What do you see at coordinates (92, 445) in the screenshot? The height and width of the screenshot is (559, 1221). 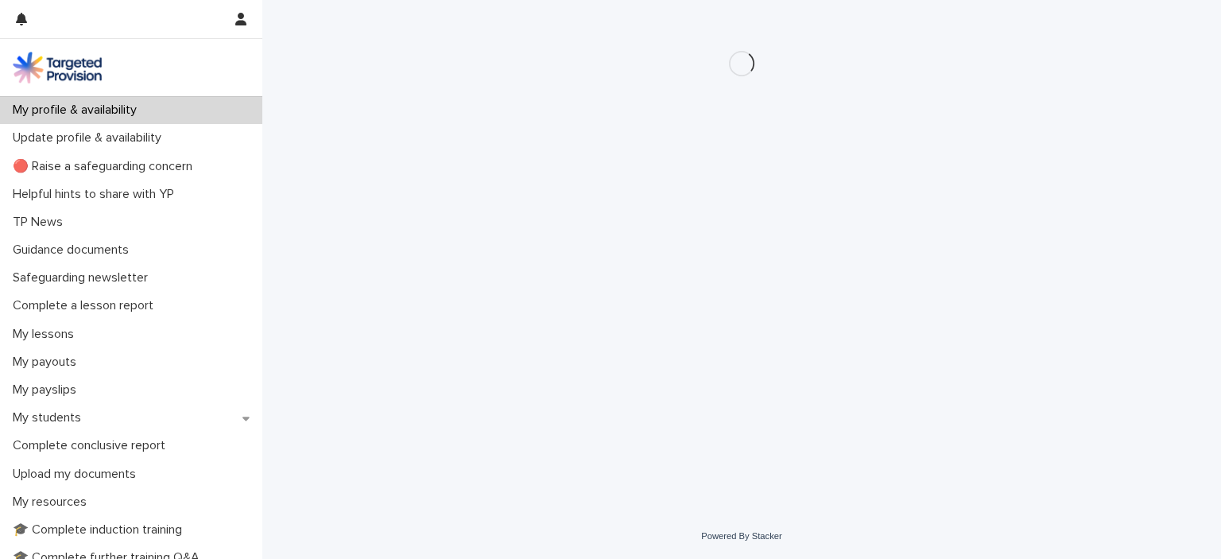 I see `p: Complete conclusive report` at bounding box center [92, 445].